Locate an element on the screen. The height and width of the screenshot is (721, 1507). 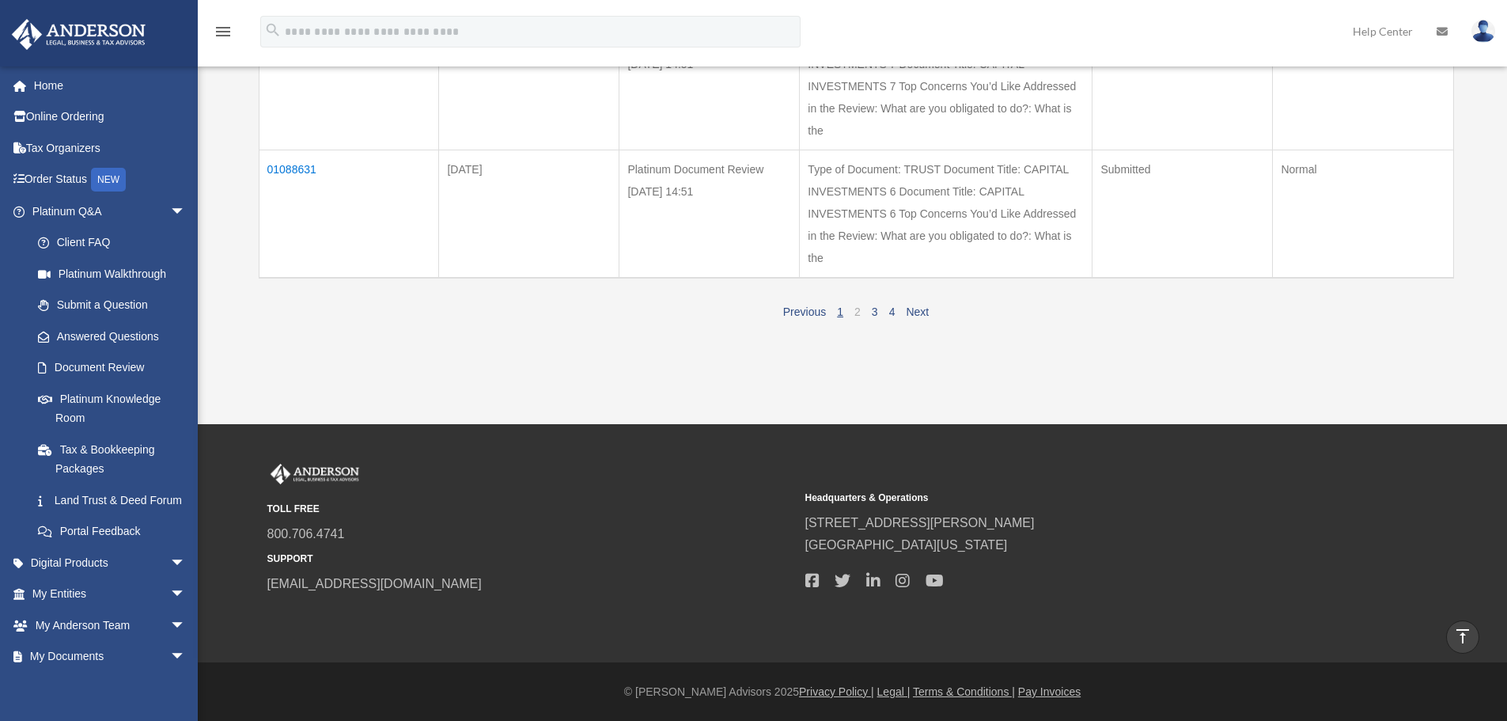
a: 1 is located at coordinates (840, 312).